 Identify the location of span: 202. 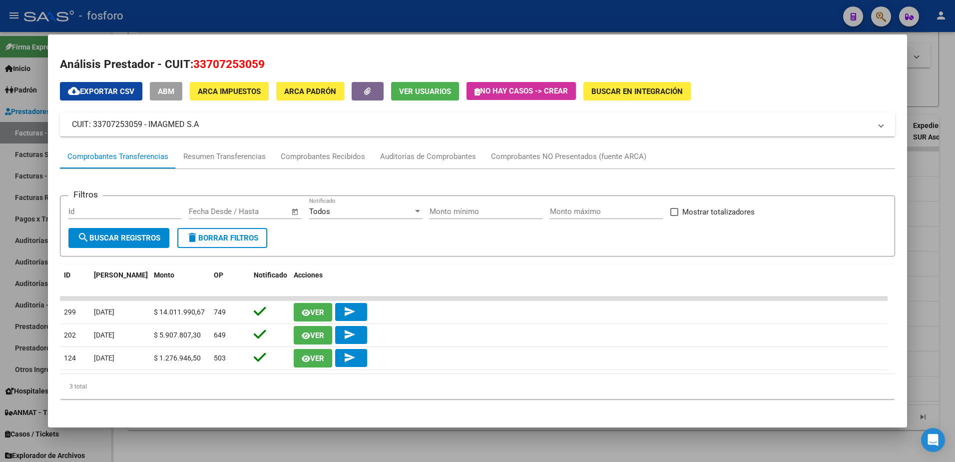
(70, 335).